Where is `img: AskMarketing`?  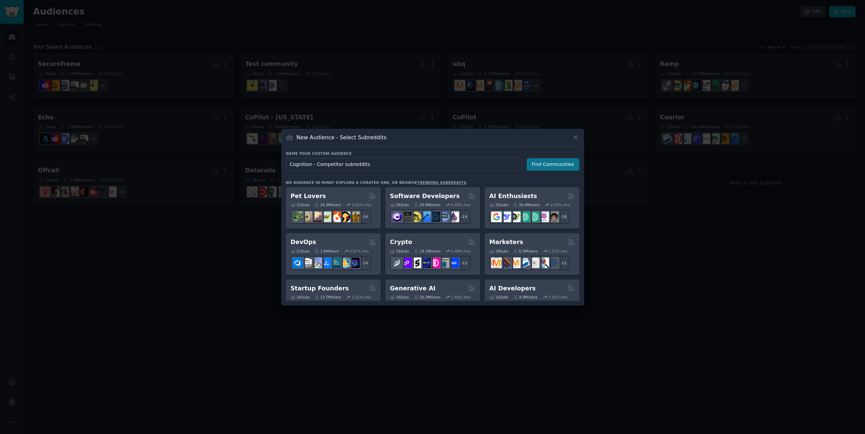 img: AskMarketing is located at coordinates (515, 263).